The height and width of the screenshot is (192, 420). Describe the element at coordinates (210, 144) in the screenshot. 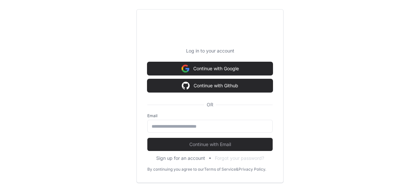

I see `span: Continue with Email` at that location.